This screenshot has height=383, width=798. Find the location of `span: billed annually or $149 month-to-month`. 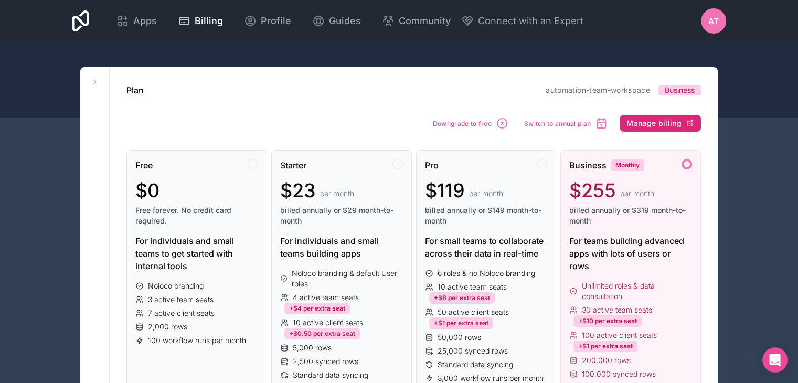

span: billed annually or $149 month-to-month is located at coordinates (486, 216).